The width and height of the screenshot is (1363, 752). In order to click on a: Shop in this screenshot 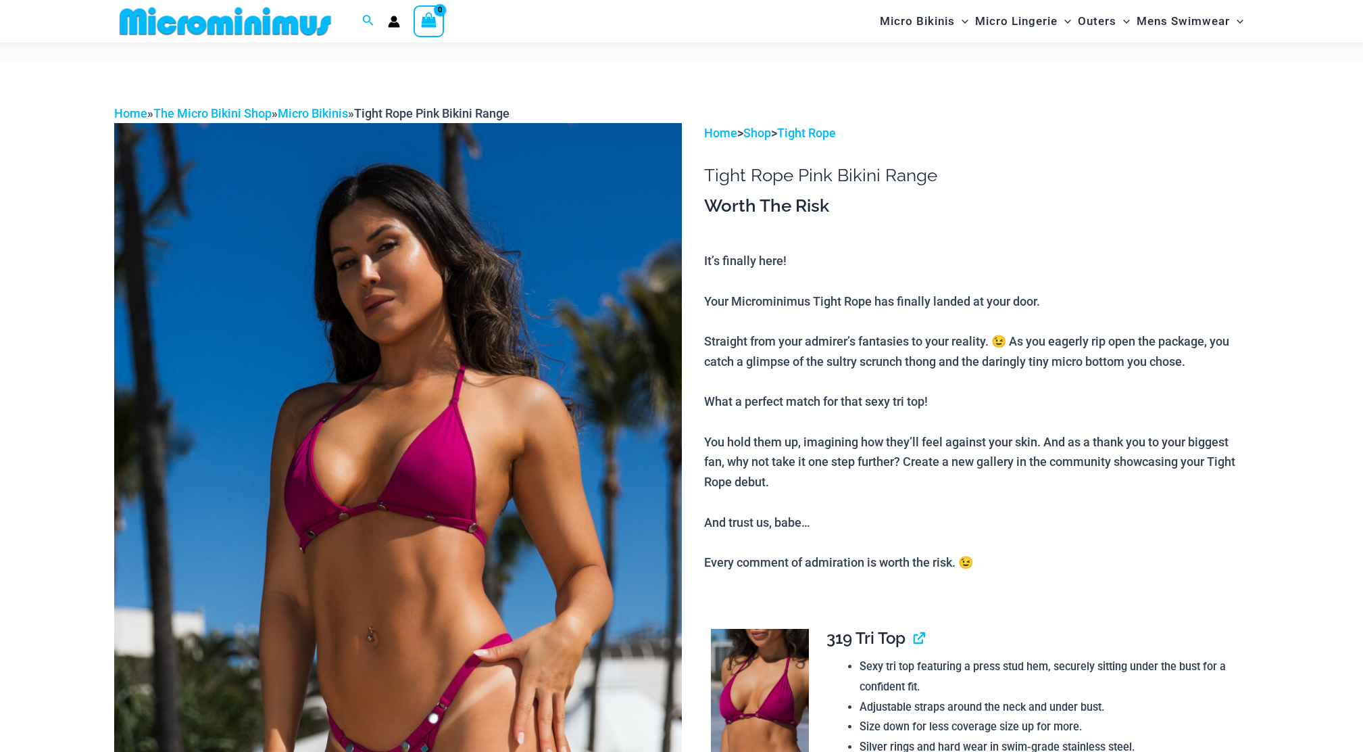, I will do `click(757, 132)`.